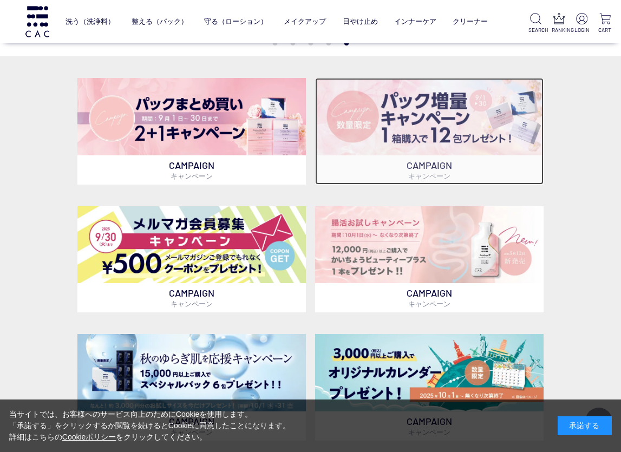 This screenshot has width=621, height=452. I want to click on a: RANKING, so click(558, 23).